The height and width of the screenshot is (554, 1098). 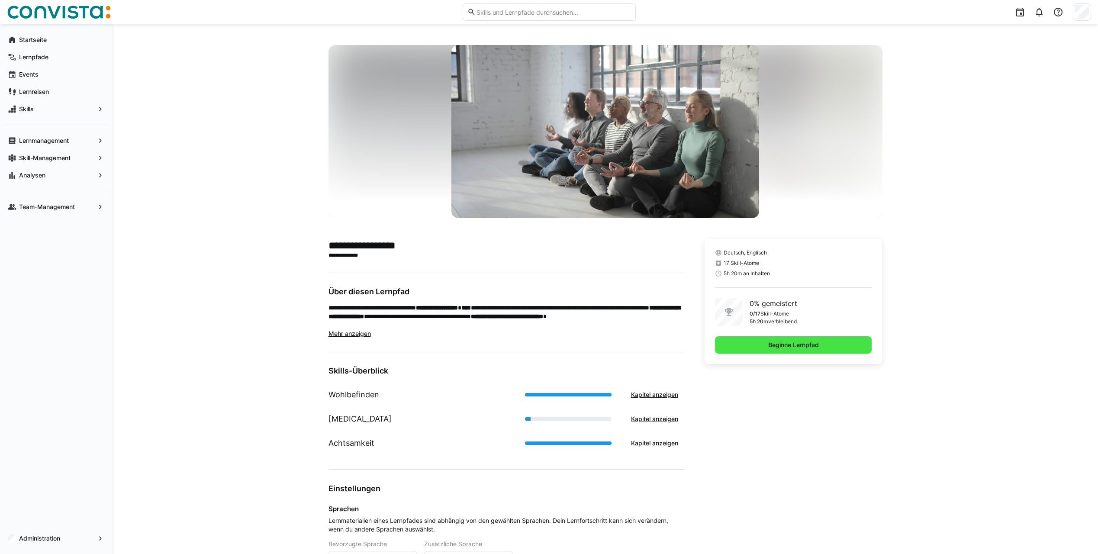 I want to click on p: 0% gemeistert, so click(x=774, y=303).